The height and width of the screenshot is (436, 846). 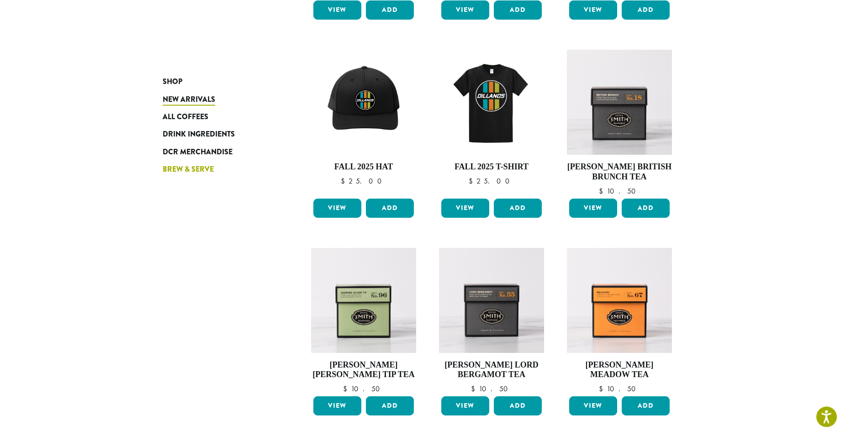 What do you see at coordinates (217, 82) in the screenshot?
I see `a: Shop` at bounding box center [217, 82].